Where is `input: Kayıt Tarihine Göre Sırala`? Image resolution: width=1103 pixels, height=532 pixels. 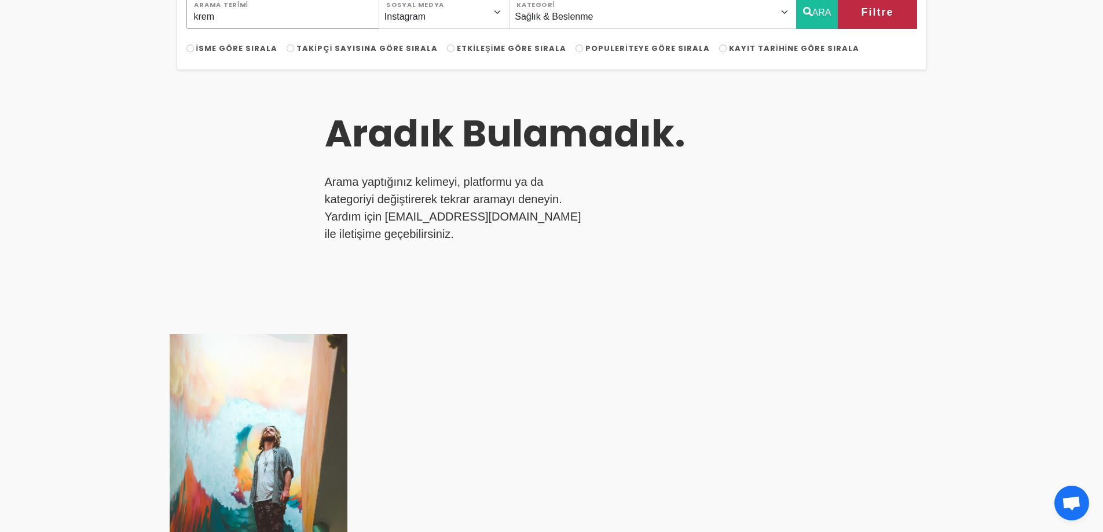 input: Kayıt Tarihine Göre Sırala is located at coordinates (723, 48).